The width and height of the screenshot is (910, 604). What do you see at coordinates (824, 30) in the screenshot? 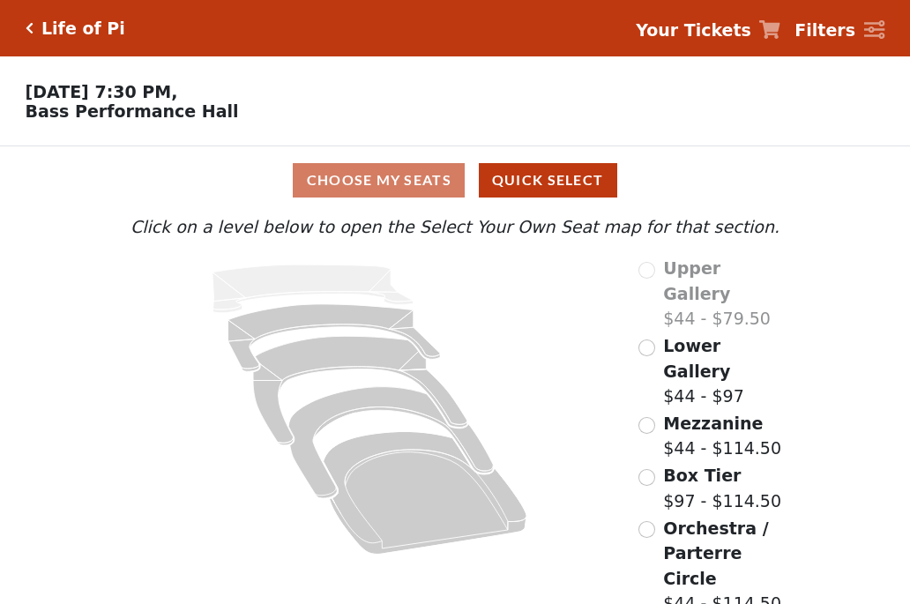
I see `strong: Filters` at bounding box center [824, 30].